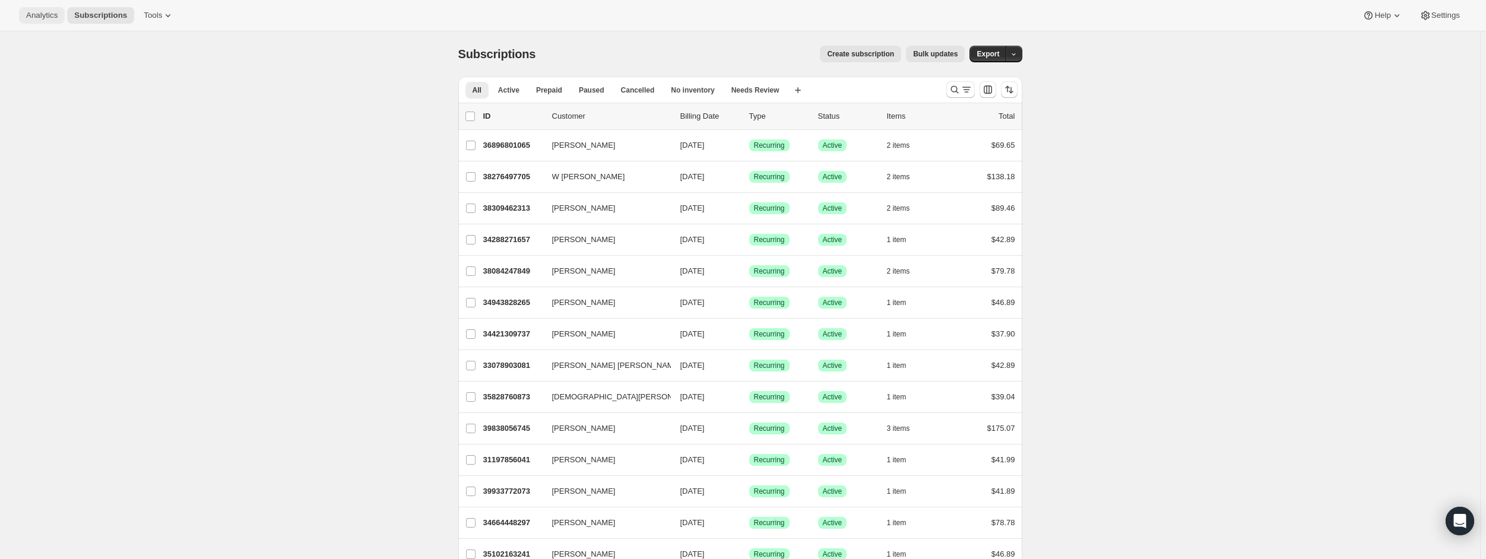 The height and width of the screenshot is (559, 1486). What do you see at coordinates (513, 177) in the screenshot?
I see `p: 38276497705` at bounding box center [513, 177].